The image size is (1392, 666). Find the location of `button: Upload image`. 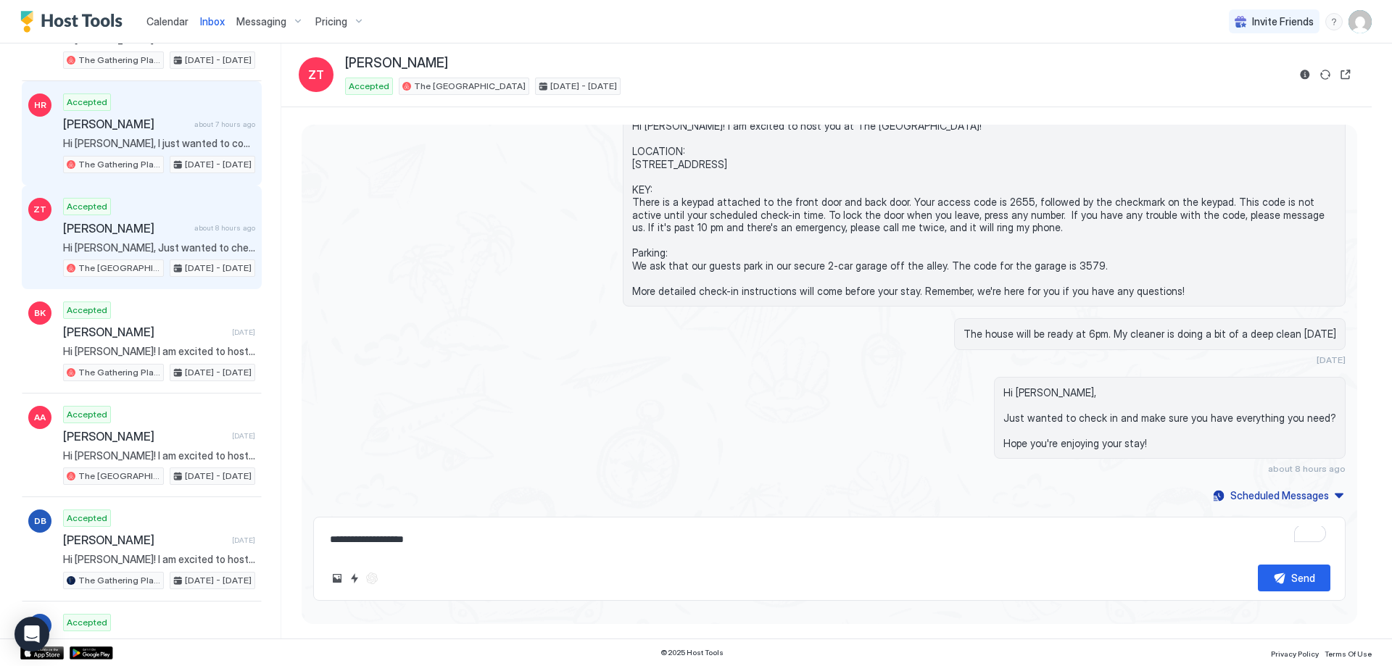

button: Upload image is located at coordinates (337, 579).